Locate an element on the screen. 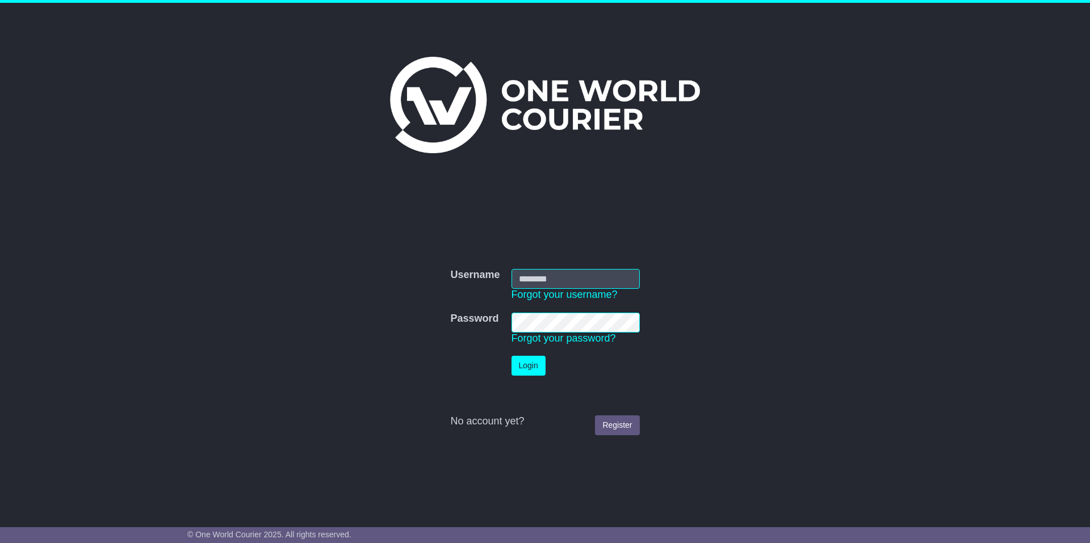 The image size is (1090, 543). img: One World is located at coordinates (545, 105).